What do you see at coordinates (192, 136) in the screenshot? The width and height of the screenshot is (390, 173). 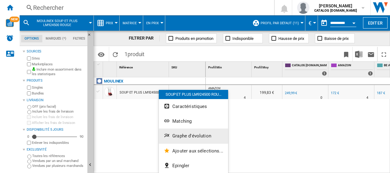 I see `span: Graphe d'évolution` at bounding box center [192, 136].